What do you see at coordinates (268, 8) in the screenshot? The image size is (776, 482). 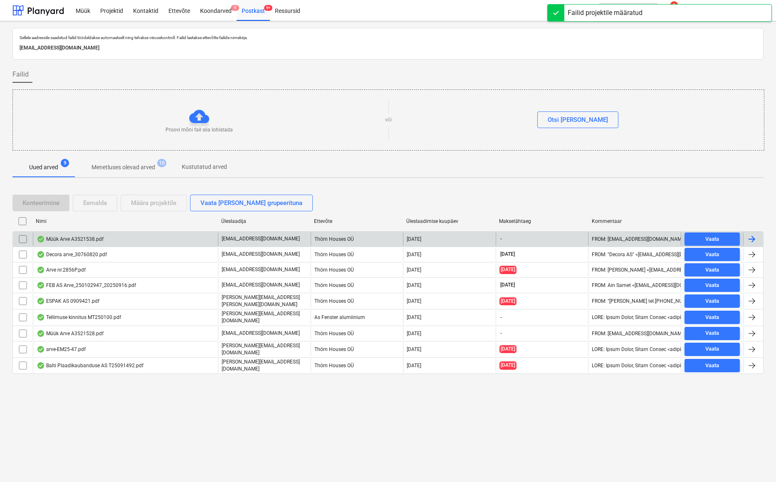 I see `span: 9+` at bounding box center [268, 8].